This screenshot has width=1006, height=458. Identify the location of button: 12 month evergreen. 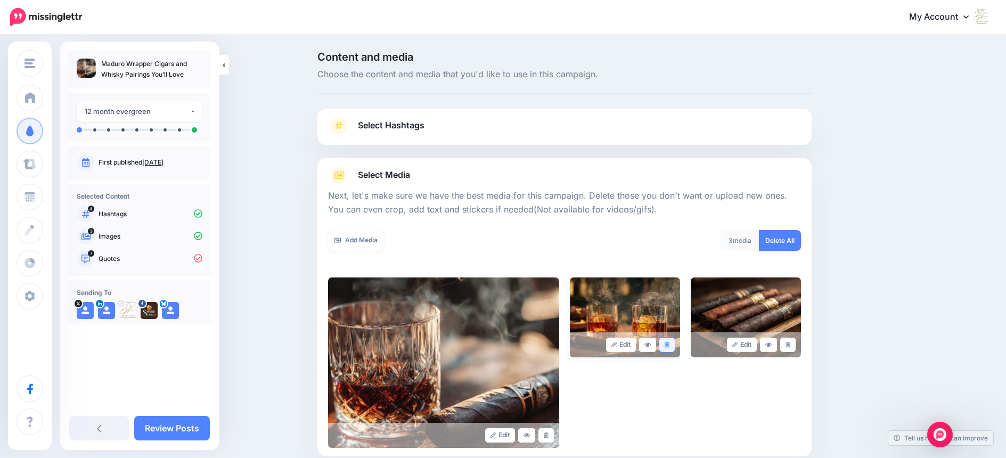
(140, 111).